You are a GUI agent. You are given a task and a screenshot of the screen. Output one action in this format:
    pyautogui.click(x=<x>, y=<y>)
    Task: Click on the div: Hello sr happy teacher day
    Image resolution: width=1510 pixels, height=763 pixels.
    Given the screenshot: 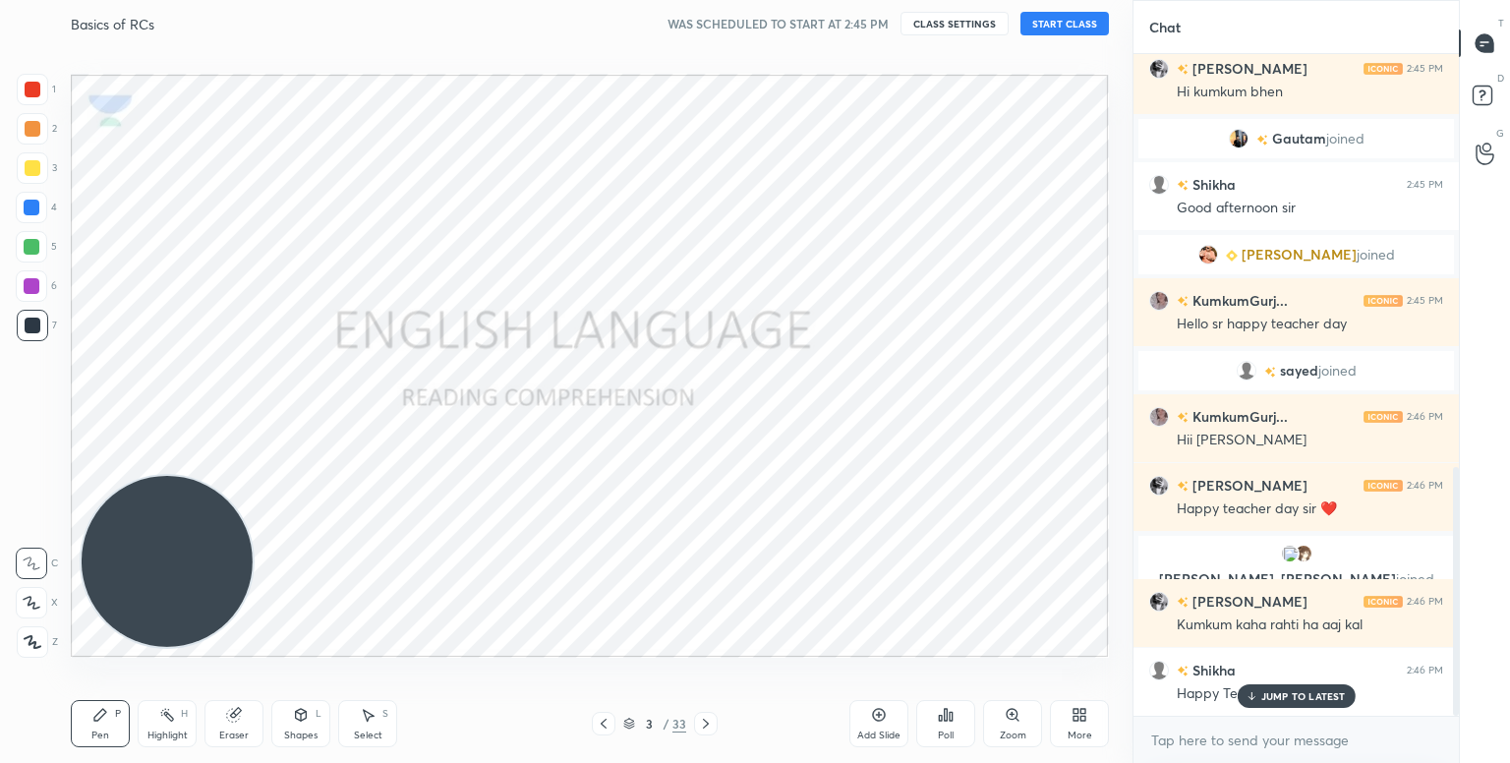 What is the action you would take?
    pyautogui.click(x=1309, y=324)
    